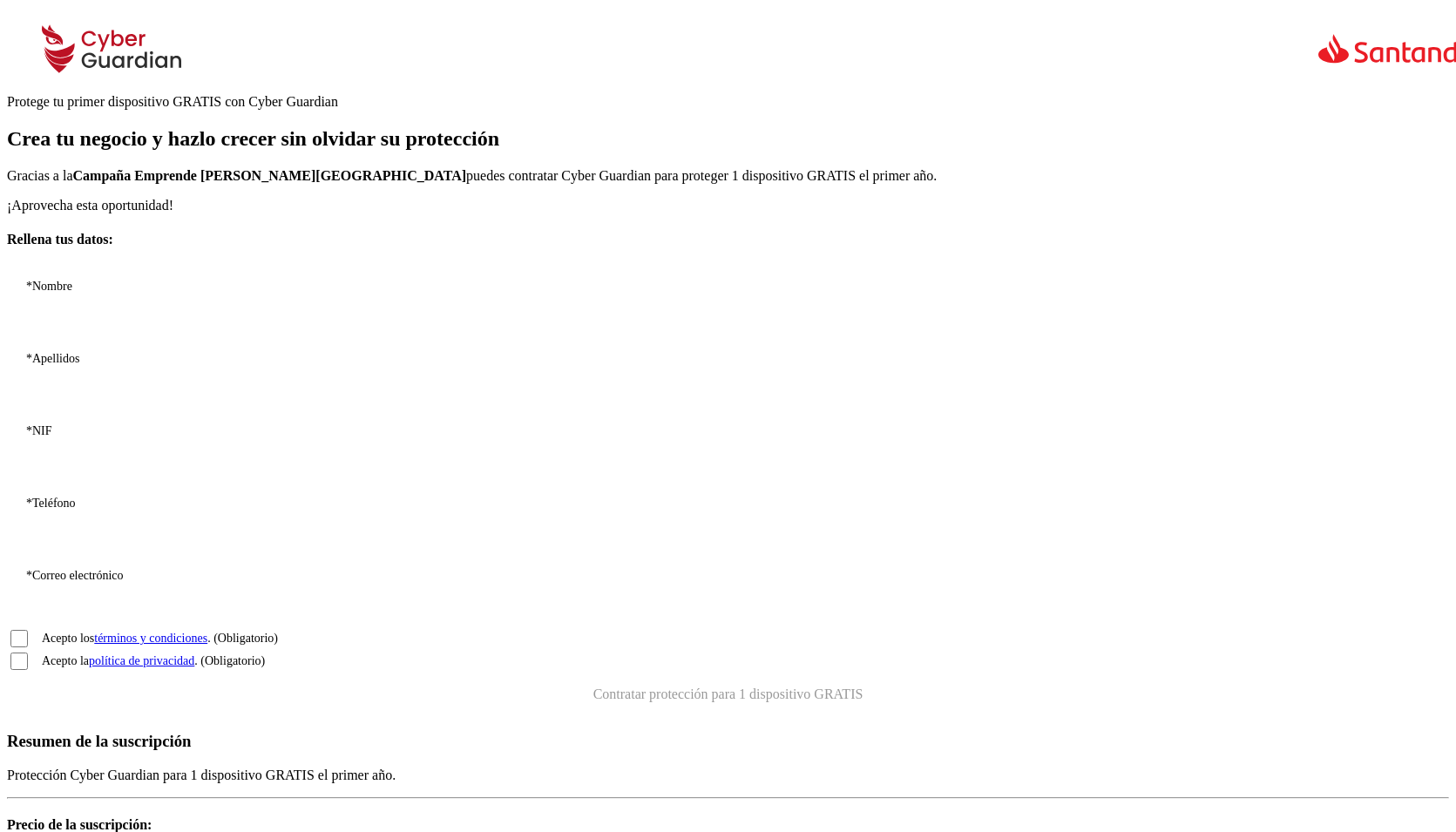 This screenshot has height=832, width=1456. I want to click on label: Acepto la . (Obligatorio), so click(745, 661).